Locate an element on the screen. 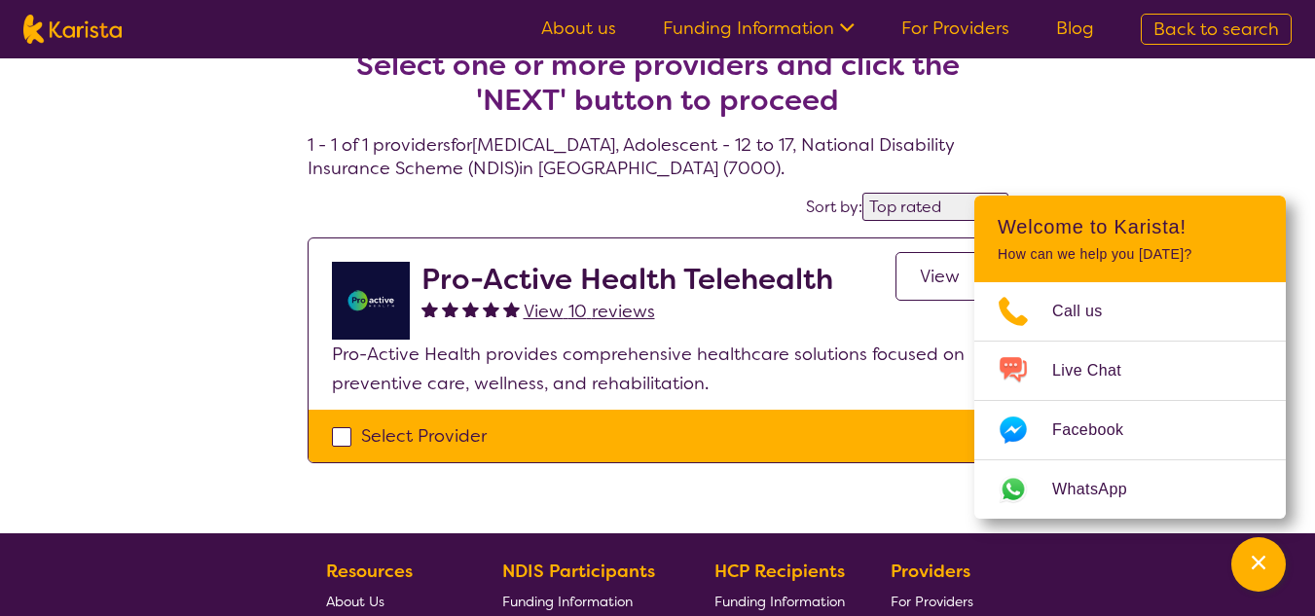  span: About Us is located at coordinates (355, 602).